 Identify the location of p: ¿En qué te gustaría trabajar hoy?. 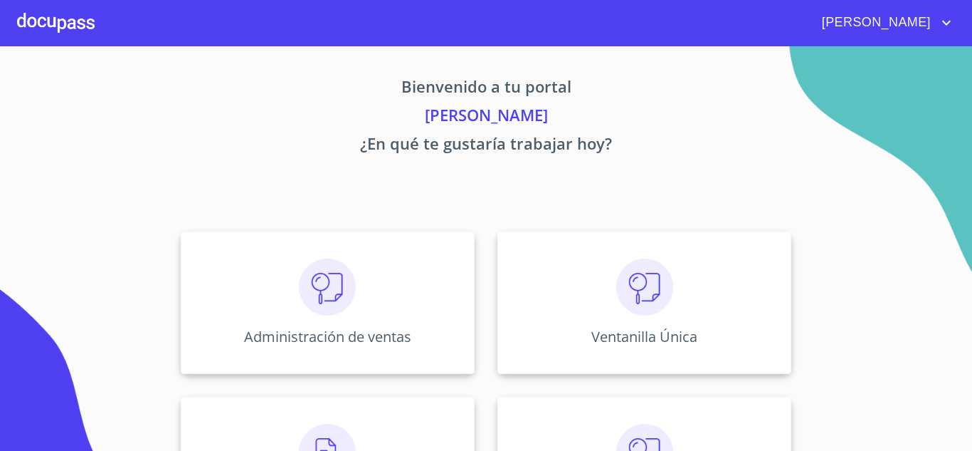
(486, 146).